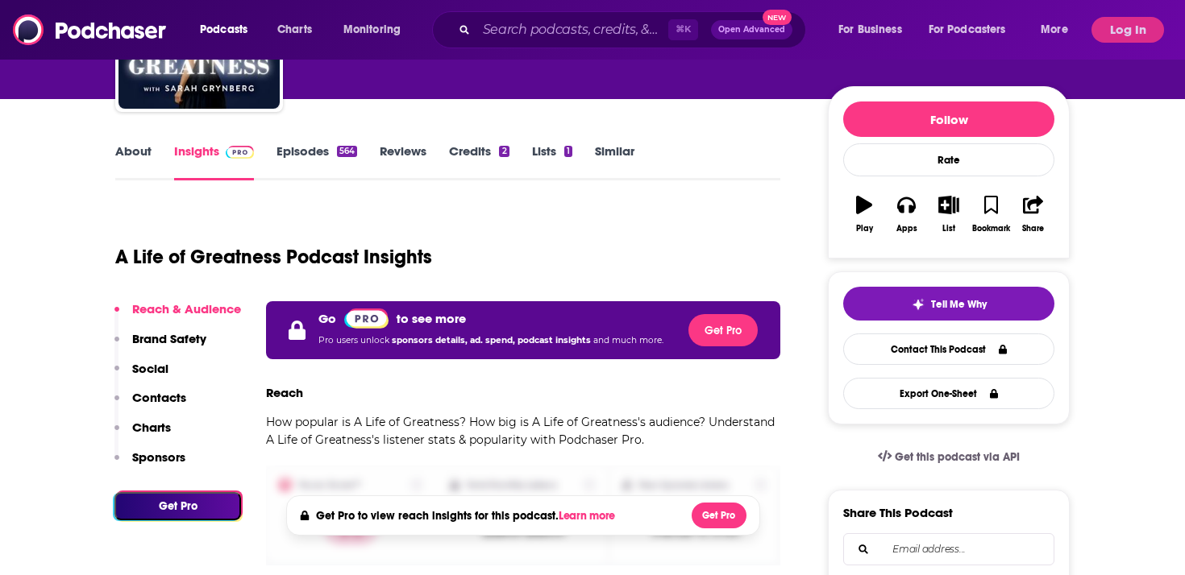 The image size is (1185, 575). I want to click on button: Log In, so click(1127, 30).